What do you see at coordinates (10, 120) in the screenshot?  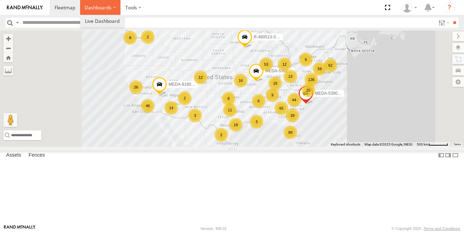 I see `button: Drag Pegman onto the map to open Street View` at bounding box center [10, 120].